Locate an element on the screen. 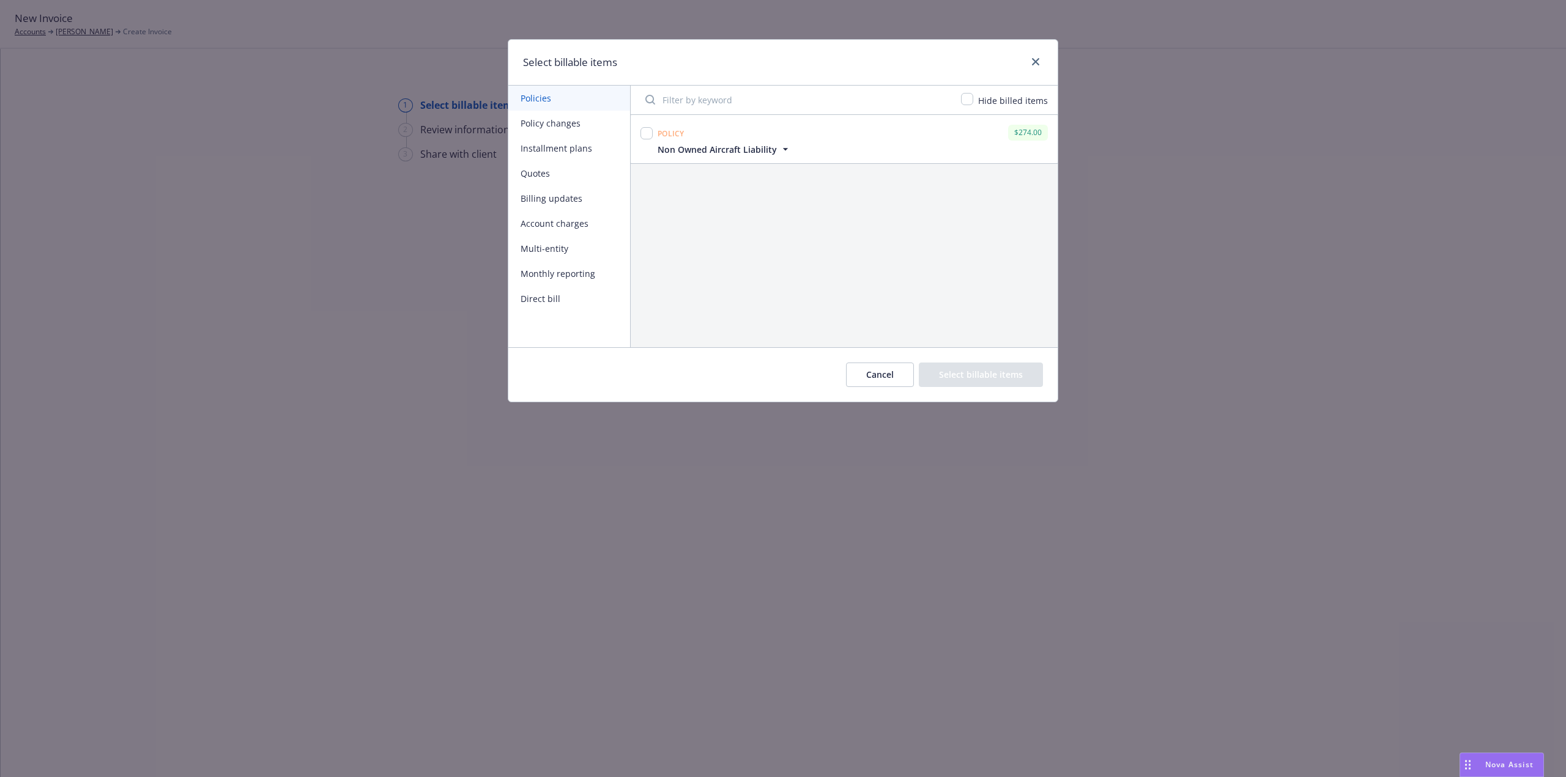  span: Policy is located at coordinates (671, 133).